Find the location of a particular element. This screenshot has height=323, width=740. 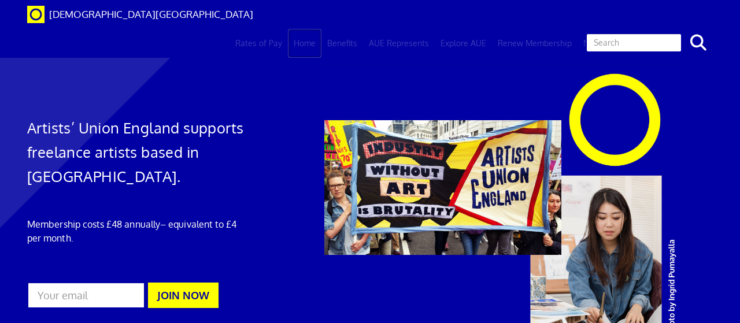

button: search is located at coordinates (698, 43).